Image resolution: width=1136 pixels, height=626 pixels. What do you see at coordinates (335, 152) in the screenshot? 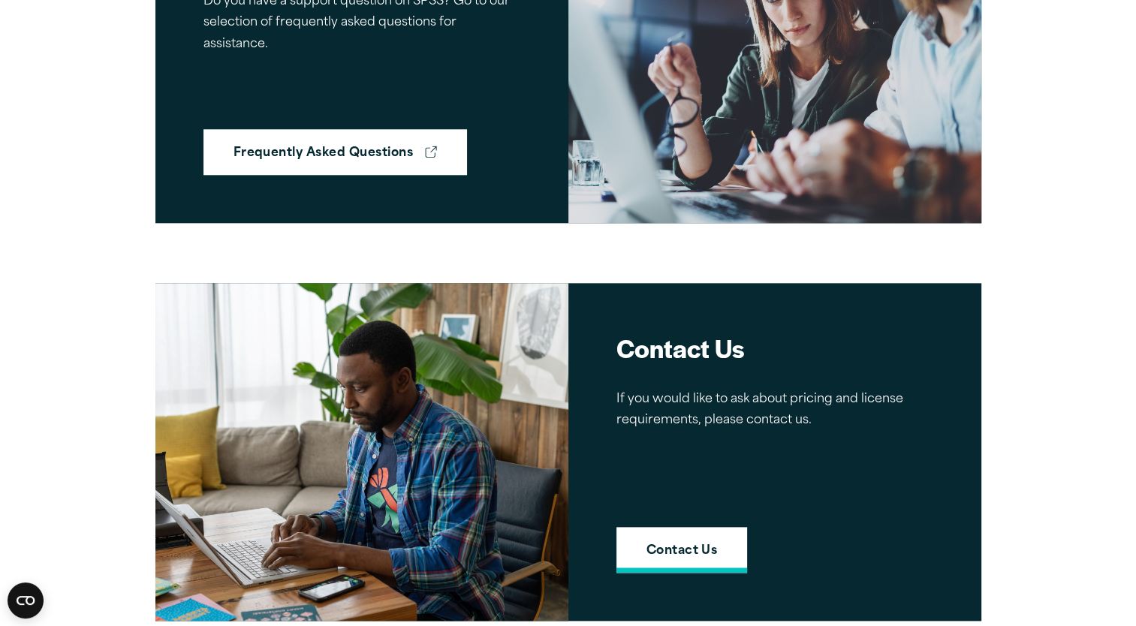
I see `a: Frequently Asked Questions` at bounding box center [335, 152].